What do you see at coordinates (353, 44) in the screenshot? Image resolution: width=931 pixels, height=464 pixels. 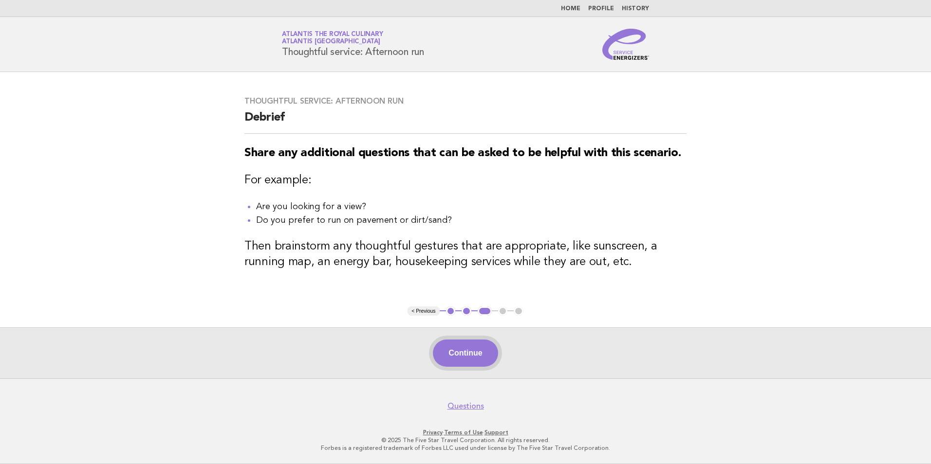 I see `h1: Thoughtful service: Afternoon run` at bounding box center [353, 44].